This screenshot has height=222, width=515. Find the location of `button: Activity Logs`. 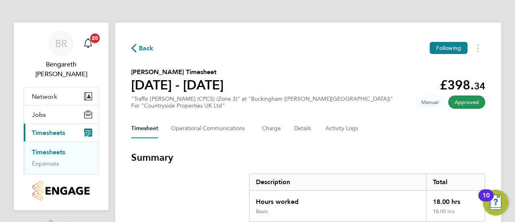

button: Activity Logs is located at coordinates (342, 128).